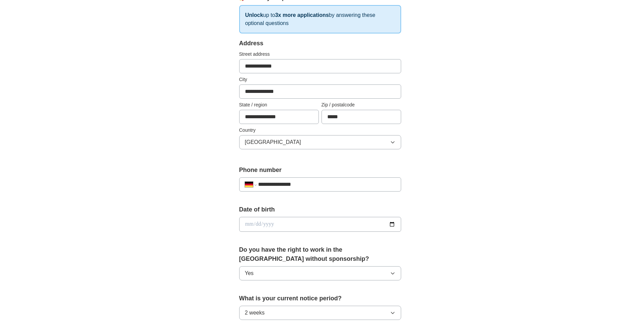 The image size is (640, 325). What do you see at coordinates (320, 79) in the screenshot?
I see `label: City` at bounding box center [320, 79].